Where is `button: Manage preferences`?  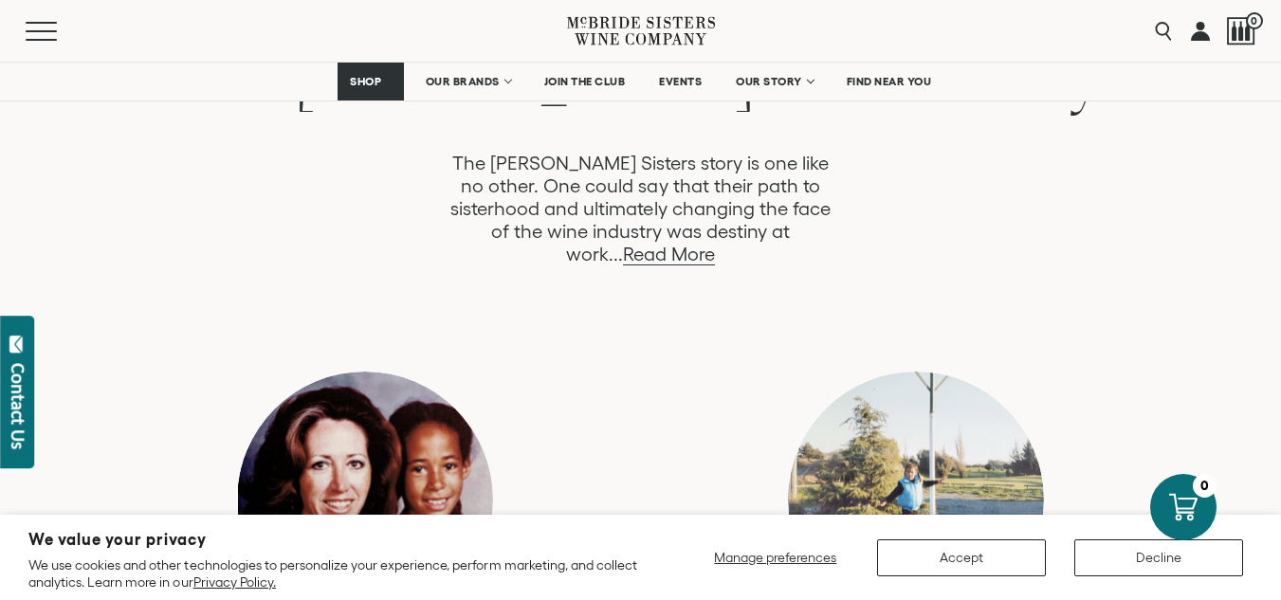 button: Manage preferences is located at coordinates (775, 557).